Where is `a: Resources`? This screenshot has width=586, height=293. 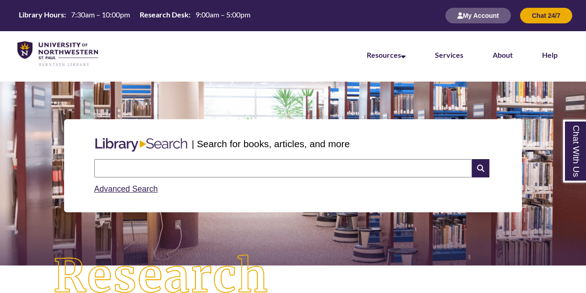
a: Resources is located at coordinates (386, 55).